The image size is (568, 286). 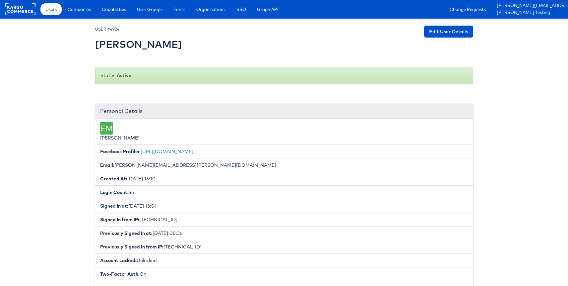 What do you see at coordinates (107, 165) in the screenshot?
I see `b: Email:` at bounding box center [107, 165].